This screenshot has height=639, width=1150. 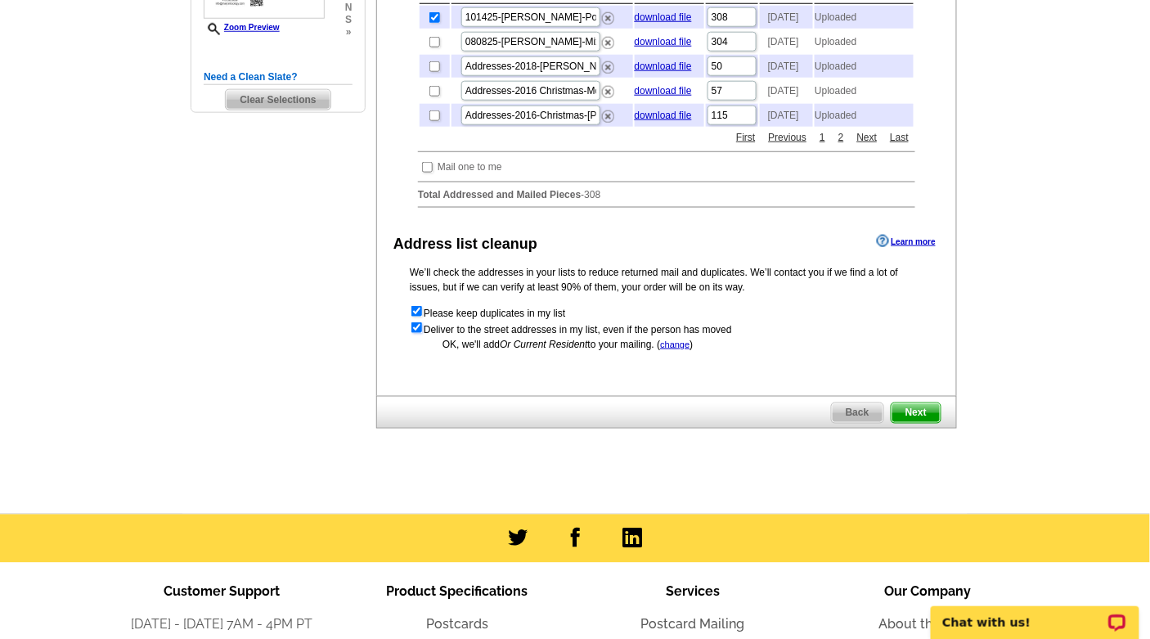 I want to click on a: Zoom Preview, so click(x=241, y=27).